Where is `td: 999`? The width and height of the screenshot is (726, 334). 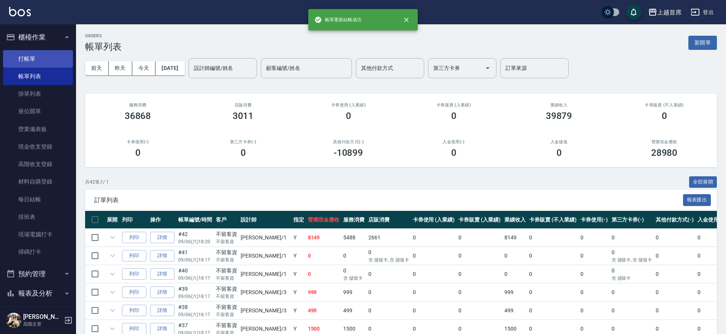 td: 999 is located at coordinates (515, 292).